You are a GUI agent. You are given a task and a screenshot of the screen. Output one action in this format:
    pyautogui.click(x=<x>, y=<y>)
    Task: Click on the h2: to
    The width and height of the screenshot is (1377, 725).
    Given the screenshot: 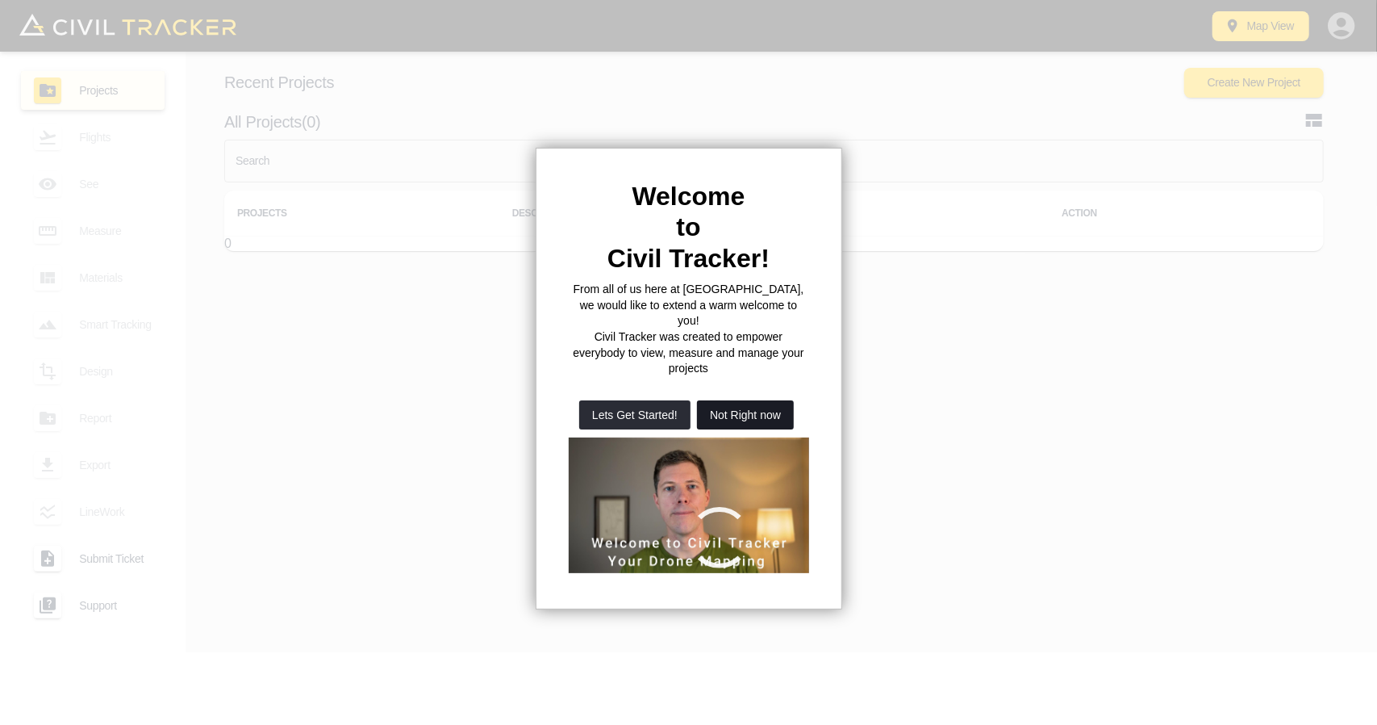 What is the action you would take?
    pyautogui.click(x=689, y=227)
    